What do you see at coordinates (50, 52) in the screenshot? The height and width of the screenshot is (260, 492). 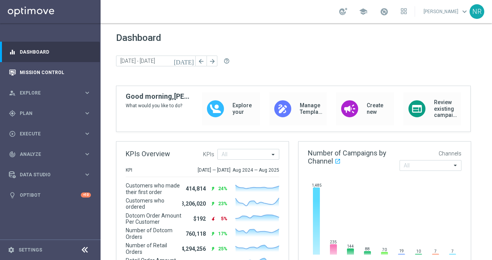 I see `div: equalizer Dashboard` at bounding box center [50, 52].